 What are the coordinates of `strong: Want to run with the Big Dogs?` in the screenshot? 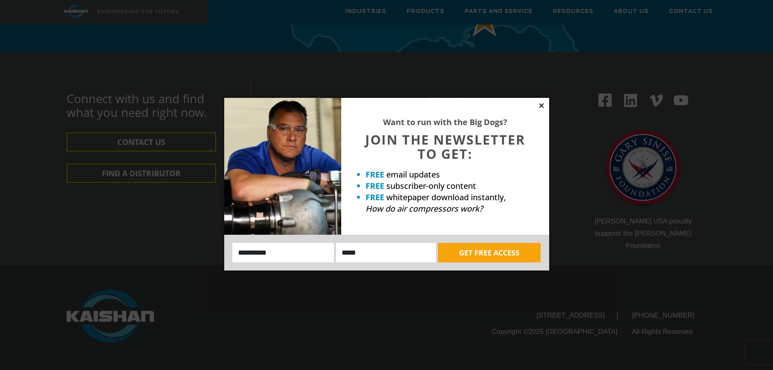 It's located at (445, 122).